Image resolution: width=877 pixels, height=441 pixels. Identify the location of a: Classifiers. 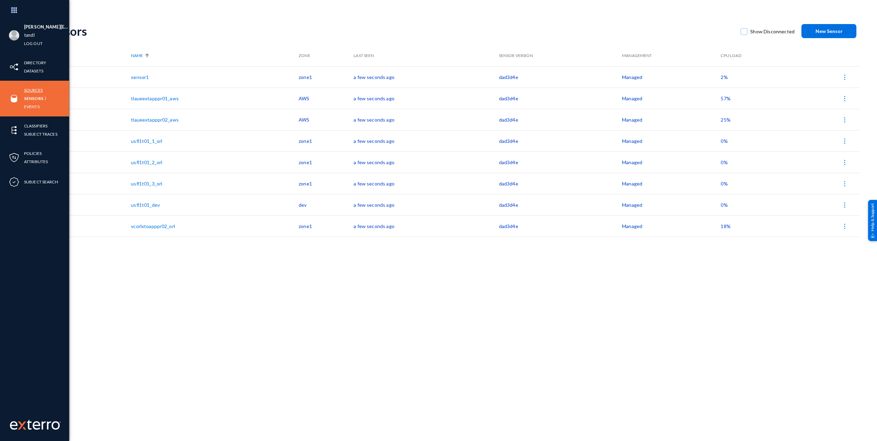
(36, 126).